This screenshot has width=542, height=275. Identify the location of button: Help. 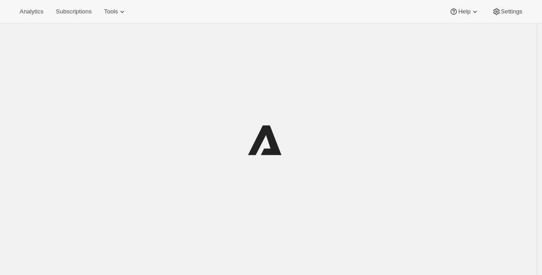
(464, 12).